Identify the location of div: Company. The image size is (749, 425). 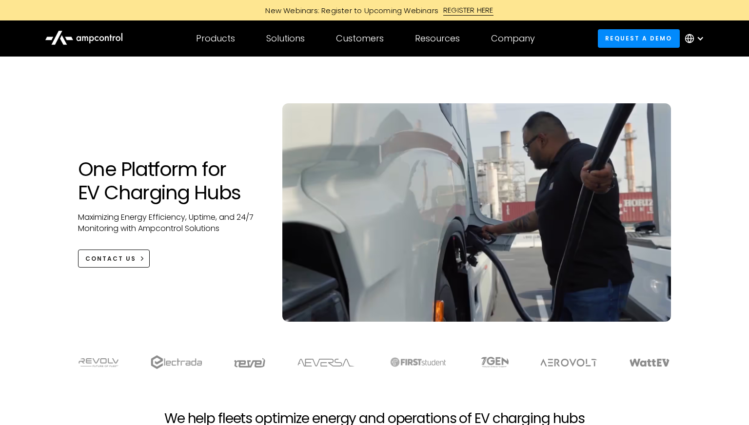
(513, 39).